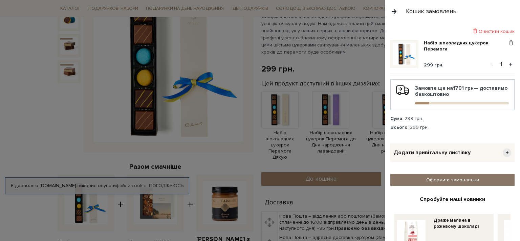 Image resolution: width=520 pixels, height=241 pixels. What do you see at coordinates (434, 65) in the screenshot?
I see `span: 299 грн.` at bounding box center [434, 65].